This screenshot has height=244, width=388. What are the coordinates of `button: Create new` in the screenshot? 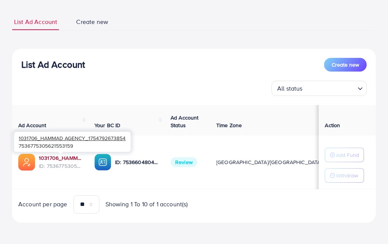 It's located at (345, 65).